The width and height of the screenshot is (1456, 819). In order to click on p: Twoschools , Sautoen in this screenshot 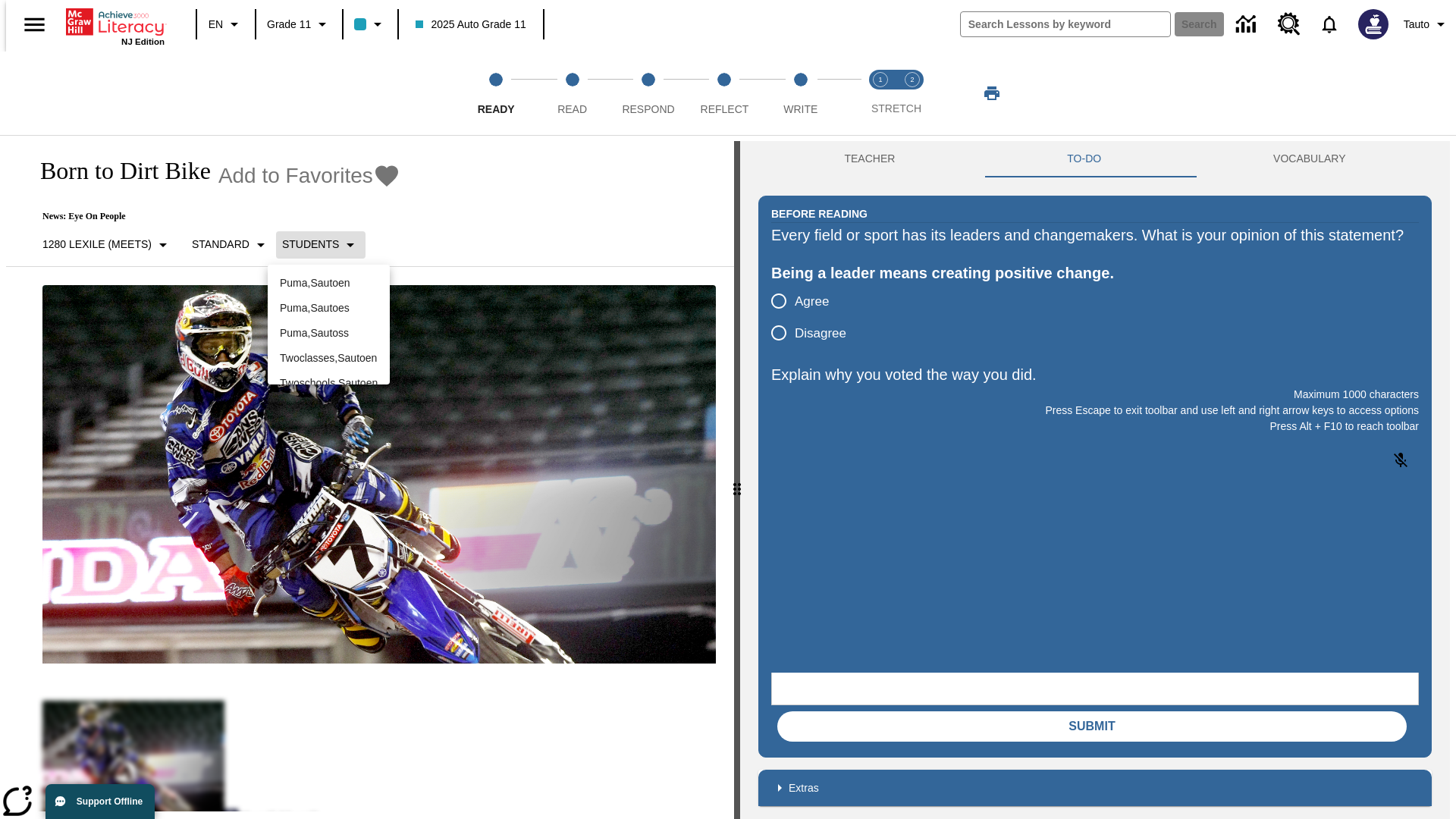, I will do `click(328, 383)`.